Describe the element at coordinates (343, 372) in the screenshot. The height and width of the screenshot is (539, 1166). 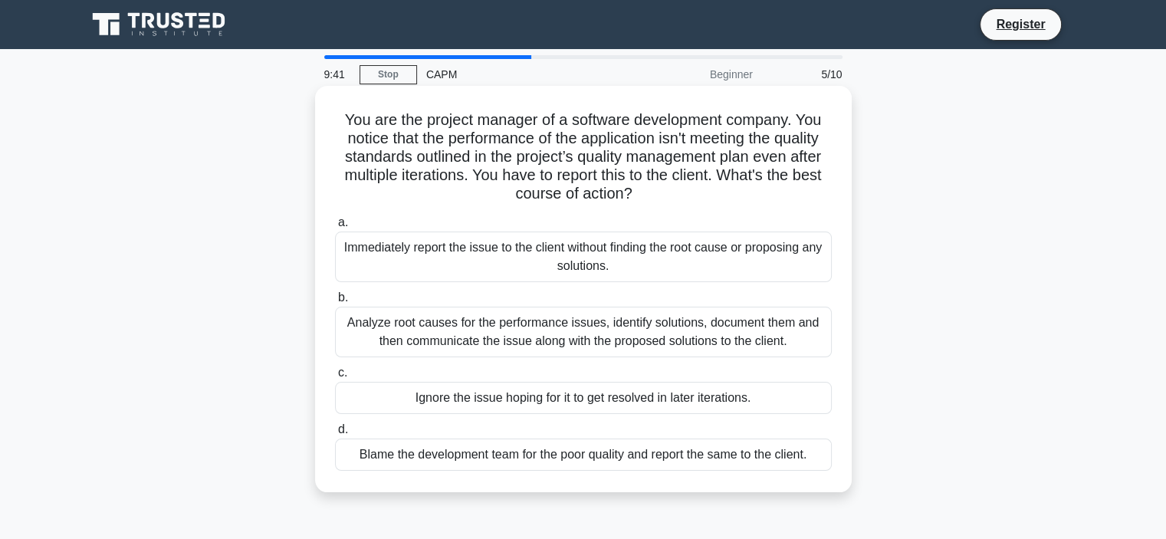
I see `span: c.` at that location.